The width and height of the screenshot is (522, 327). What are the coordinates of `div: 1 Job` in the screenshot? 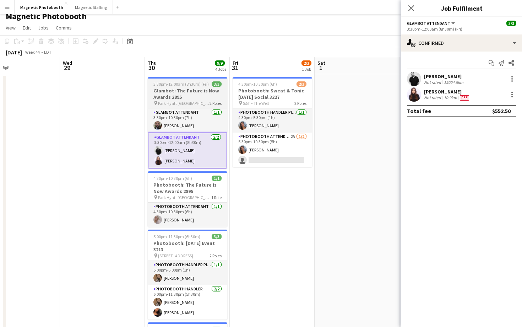 It's located at (306, 69).